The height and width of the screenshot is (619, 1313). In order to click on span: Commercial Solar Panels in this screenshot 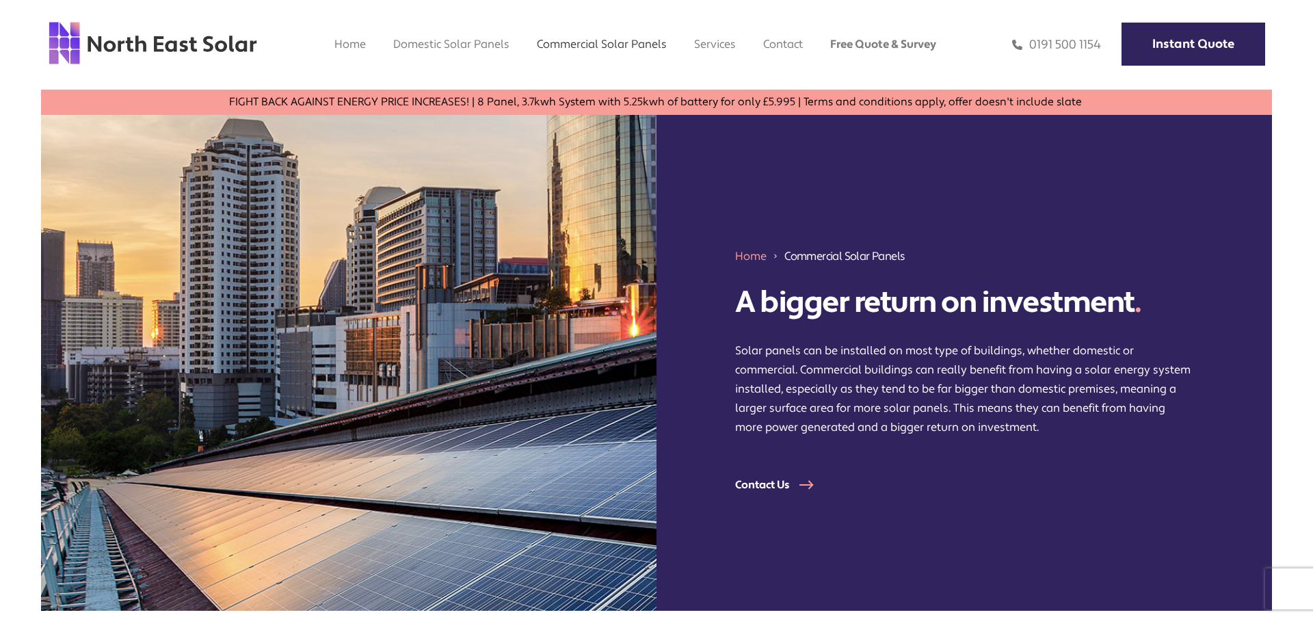, I will do `click(845, 256)`.